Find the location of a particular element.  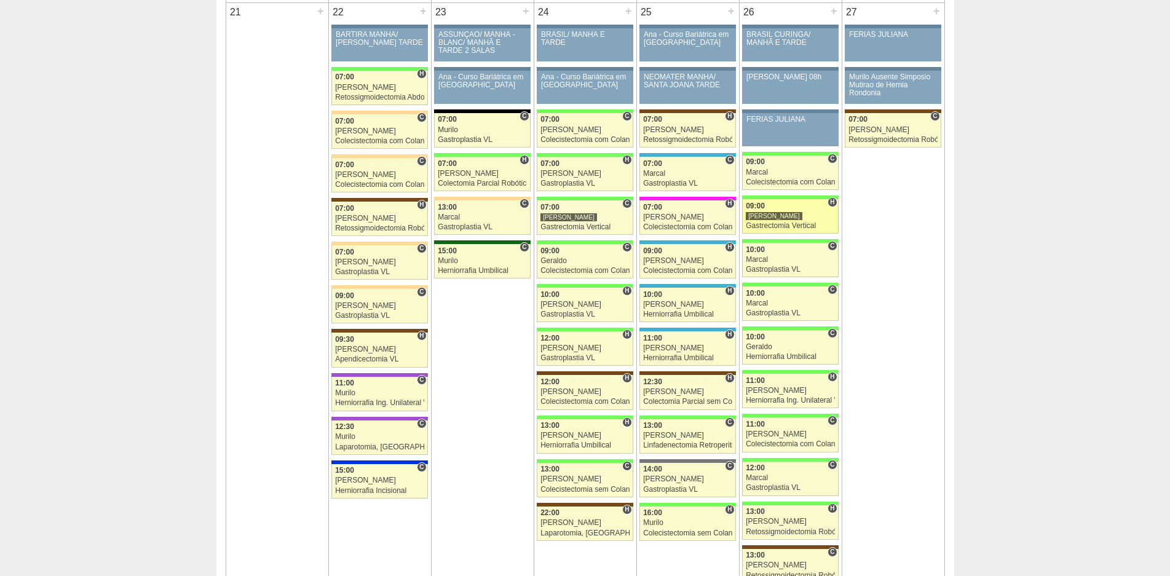

div: Colecistectomia sem Colangiografia VL is located at coordinates (585, 490).